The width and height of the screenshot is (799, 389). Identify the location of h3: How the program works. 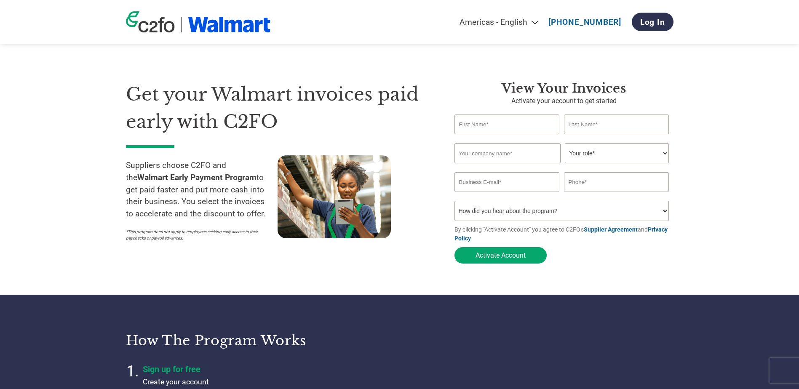
(257, 341).